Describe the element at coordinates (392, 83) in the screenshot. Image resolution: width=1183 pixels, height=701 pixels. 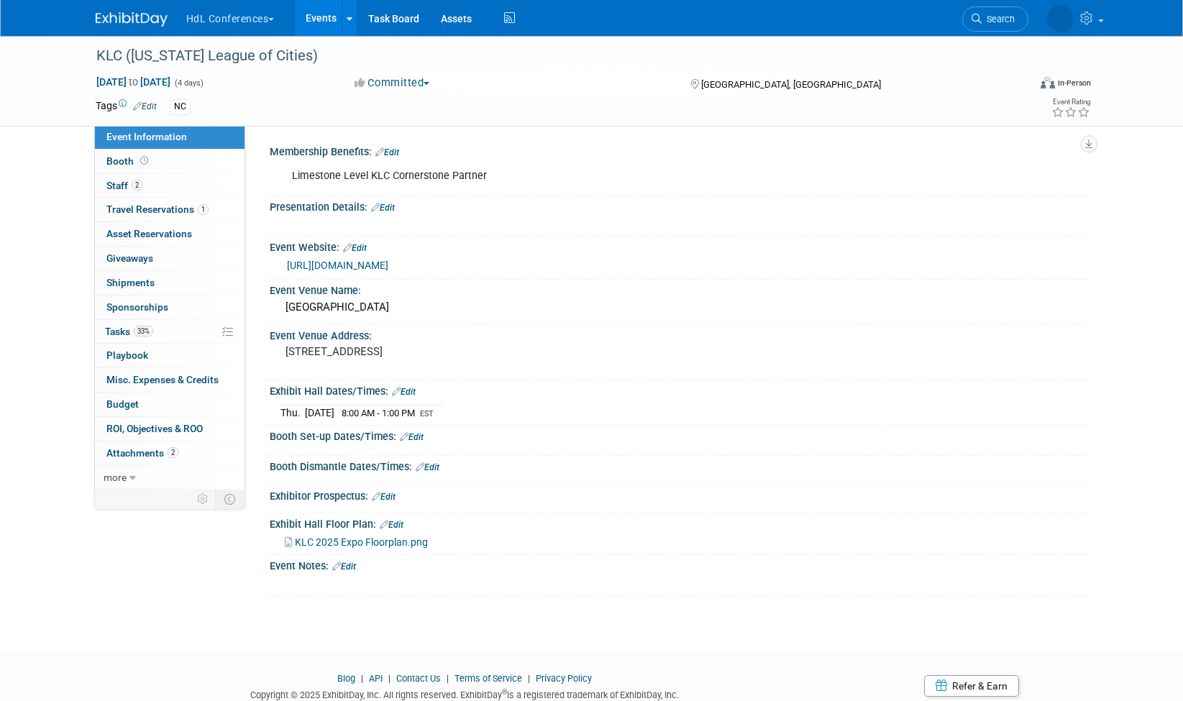
I see `button: Committed` at that location.